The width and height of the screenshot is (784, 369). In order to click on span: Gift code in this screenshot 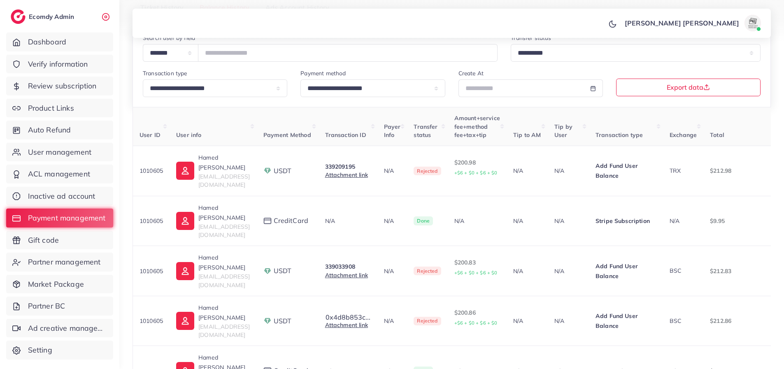, I will do `click(43, 240)`.